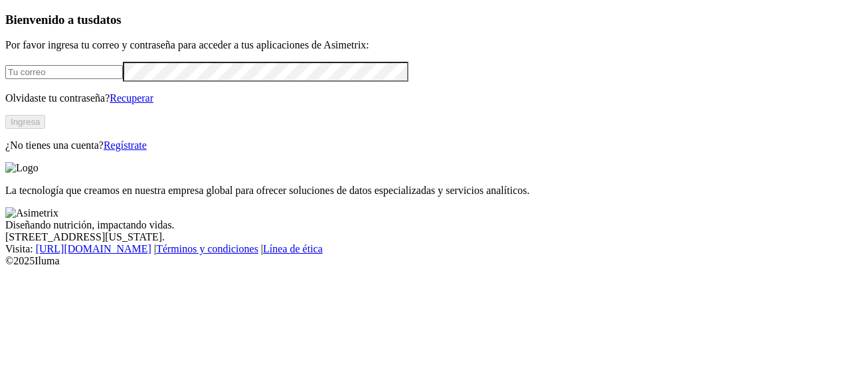 Image resolution: width=850 pixels, height=366 pixels. What do you see at coordinates (425, 249) in the screenshot?
I see `div: Visita : | |` at bounding box center [425, 249].